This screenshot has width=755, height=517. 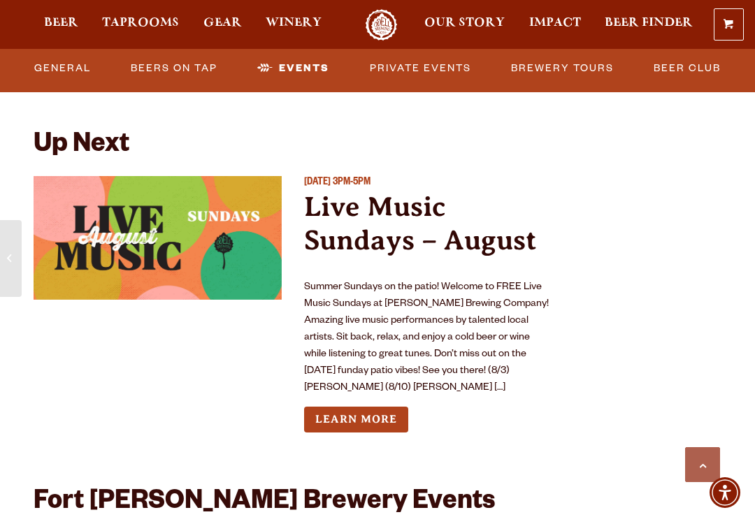 What do you see at coordinates (356, 420) in the screenshot?
I see `a: Learn more about Live Music Sundays – August` at bounding box center [356, 420].